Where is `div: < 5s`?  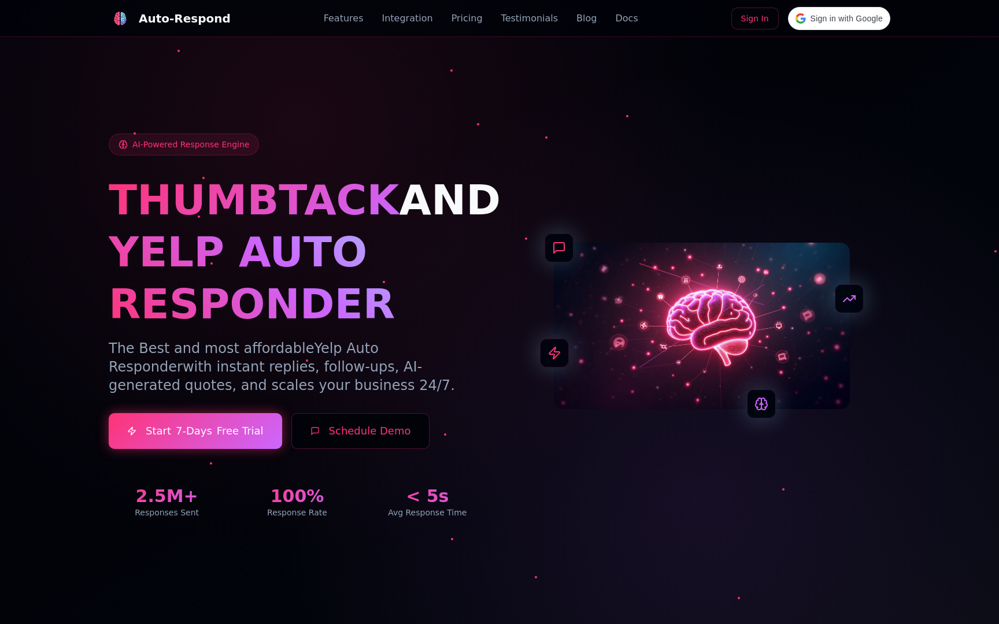 div: < 5s is located at coordinates (427, 497).